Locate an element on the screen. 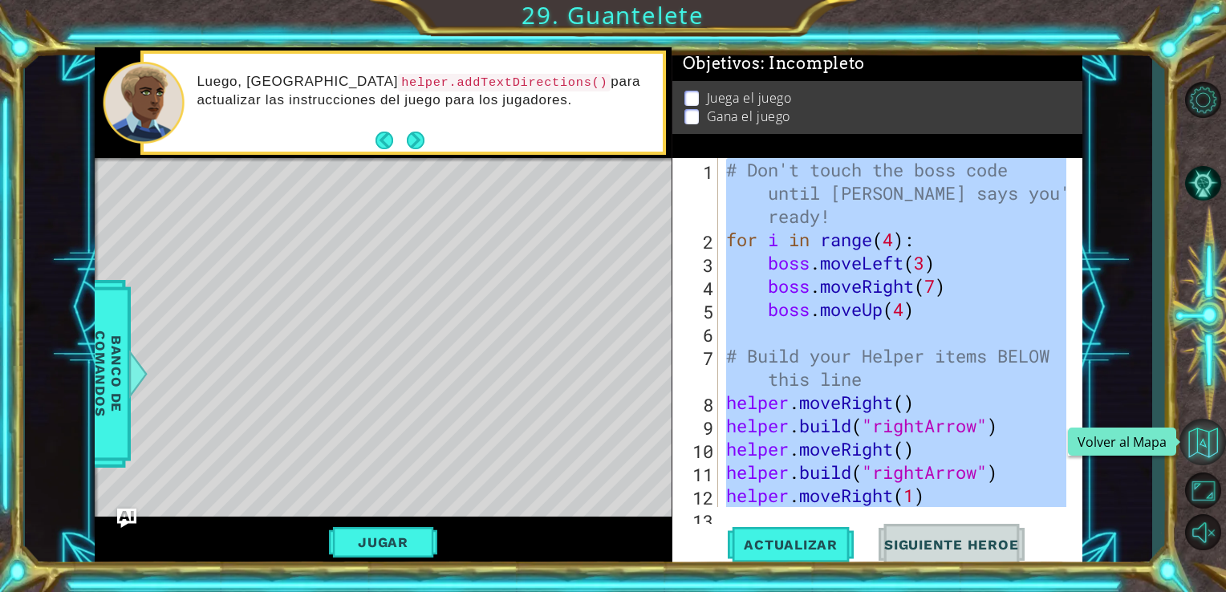 This screenshot has width=1226, height=592. div: 8 is located at coordinates (697, 404).